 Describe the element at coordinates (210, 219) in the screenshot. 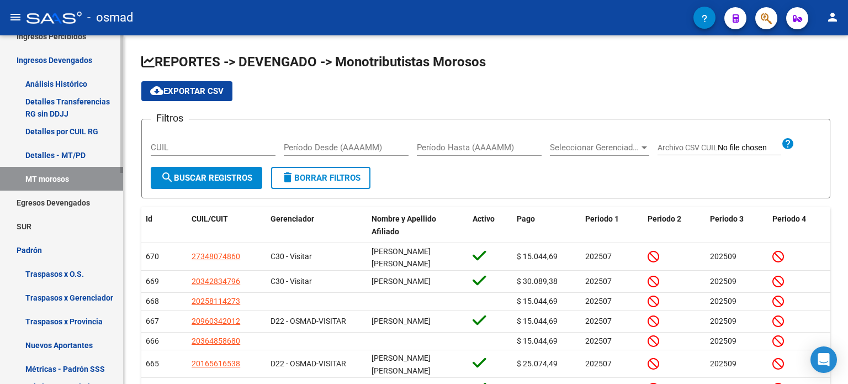

I see `span: CUIL/CUIT` at that location.